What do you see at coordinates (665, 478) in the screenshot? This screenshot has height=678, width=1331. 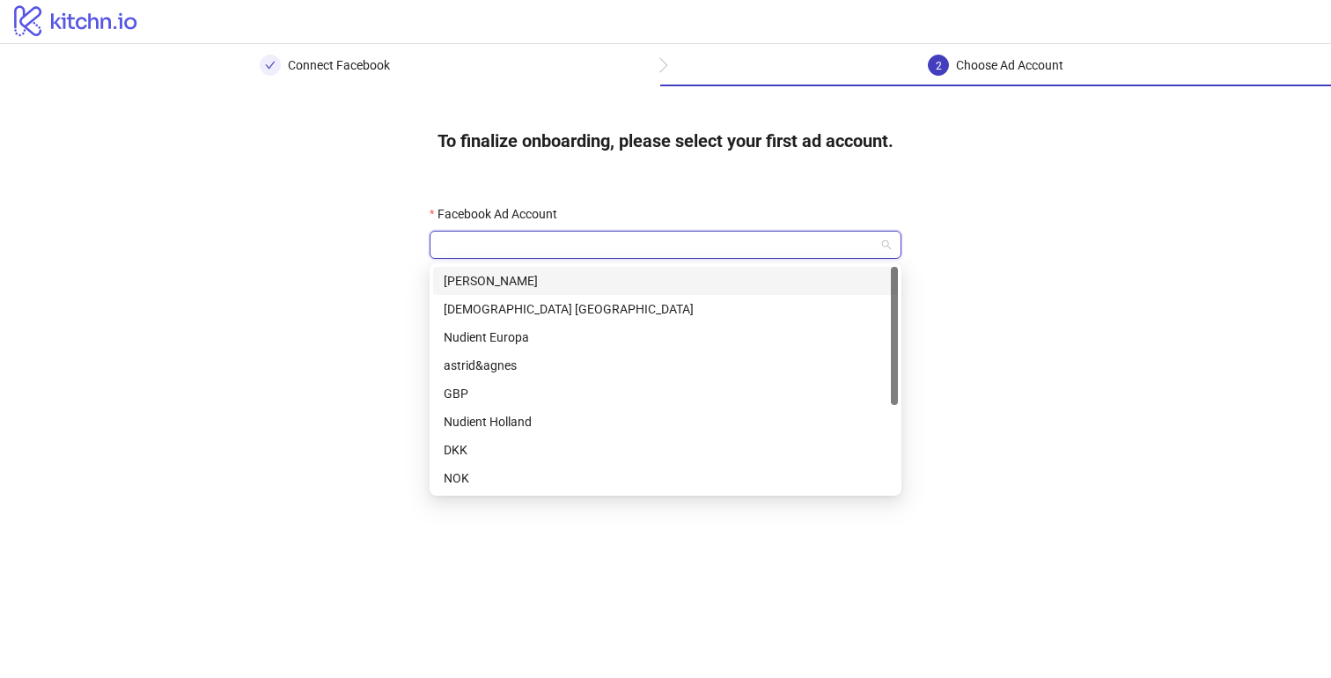 I see `div: NOK` at bounding box center [665, 478].